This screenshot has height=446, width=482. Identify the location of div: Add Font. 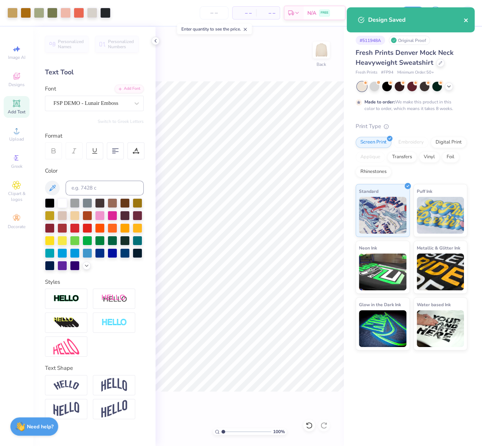
(129, 89).